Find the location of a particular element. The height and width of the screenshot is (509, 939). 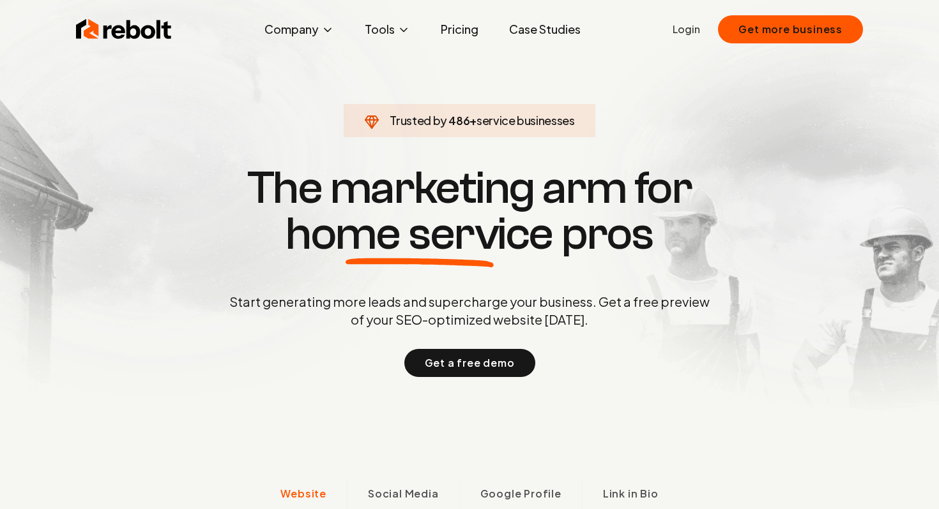

img: Rebolt Logo is located at coordinates (124, 29).